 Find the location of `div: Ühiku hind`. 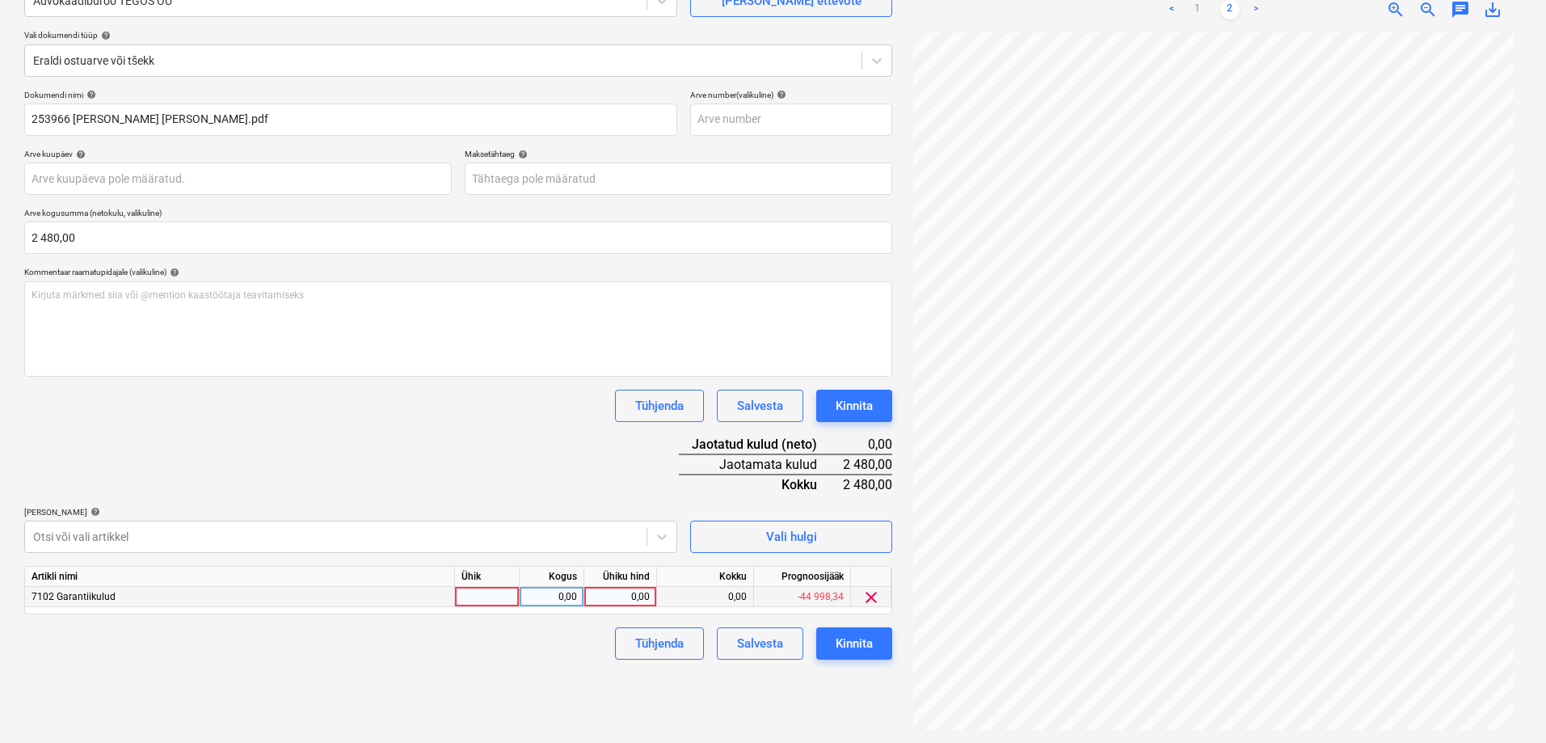

div: Ühiku hind is located at coordinates (621, 576).